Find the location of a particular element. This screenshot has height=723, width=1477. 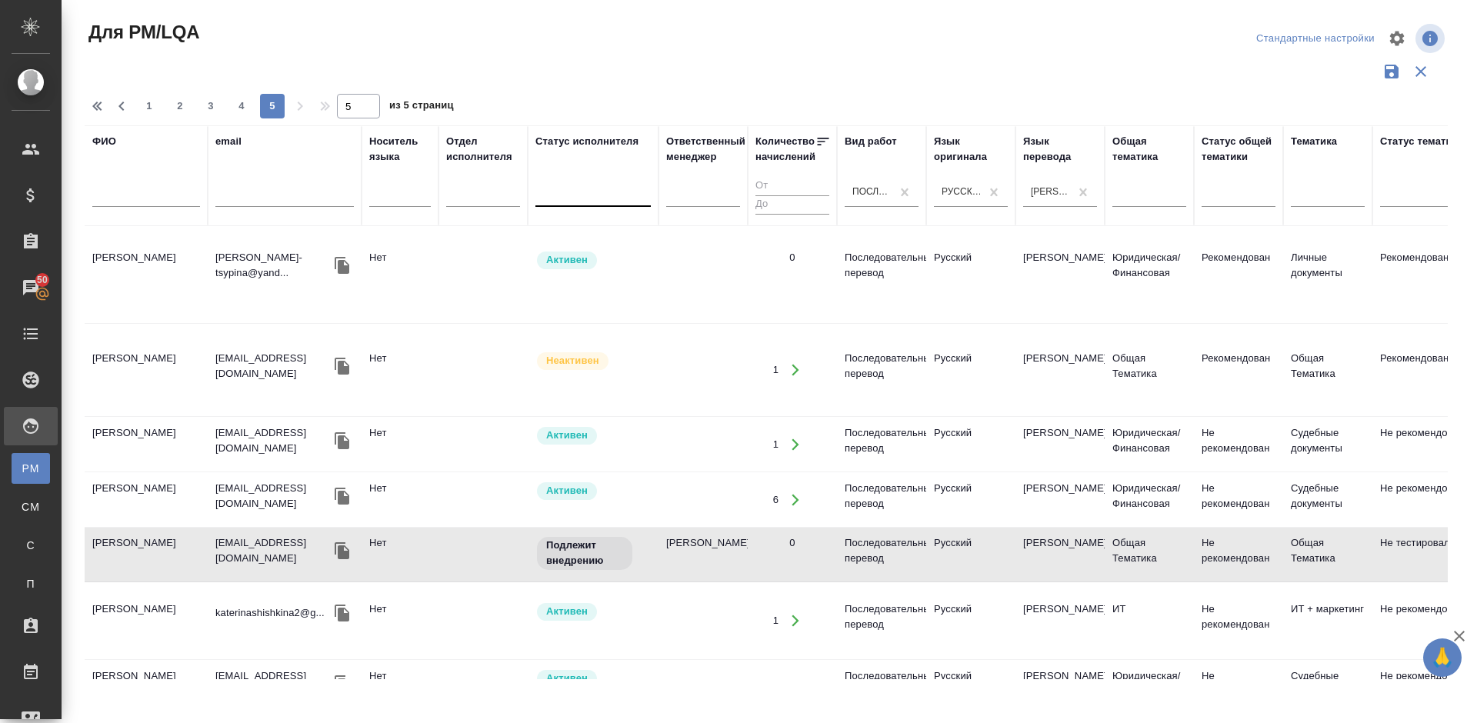

a: CM is located at coordinates (31, 507).